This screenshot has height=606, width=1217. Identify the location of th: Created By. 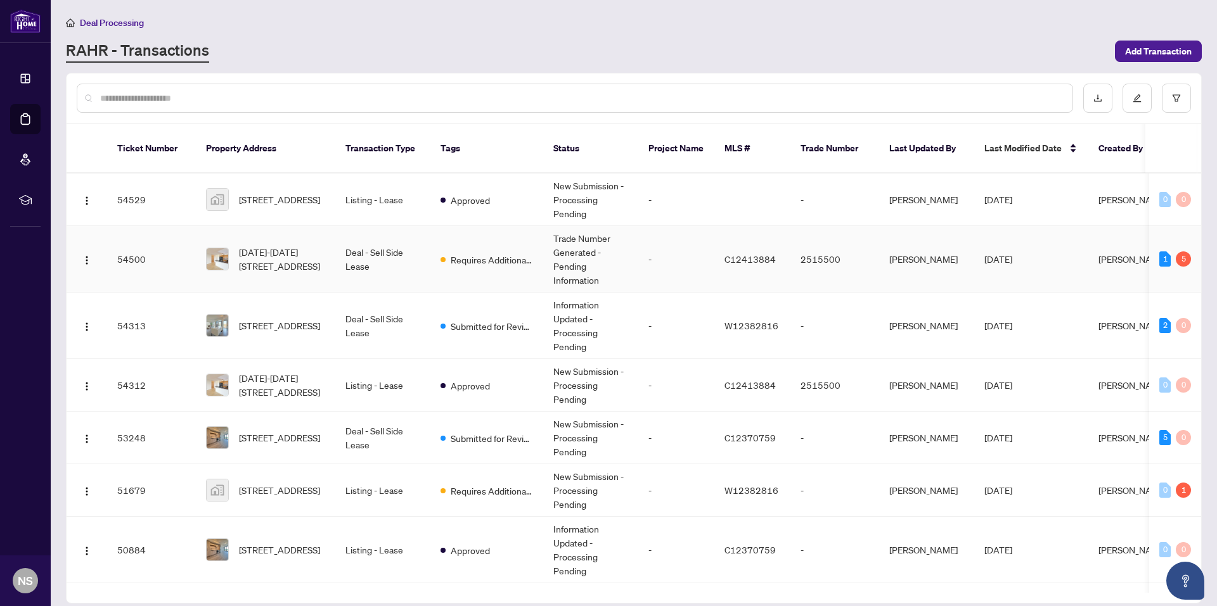
(1126, 149).